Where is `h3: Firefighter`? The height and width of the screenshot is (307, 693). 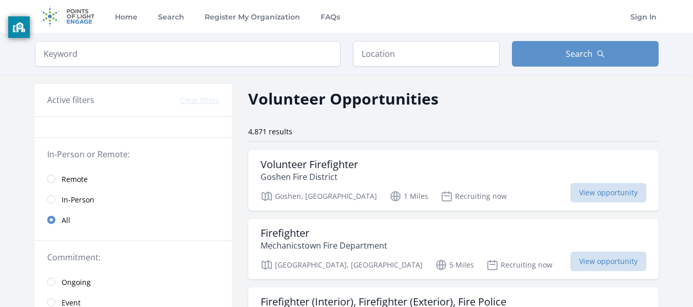 h3: Firefighter is located at coordinates (324, 234).